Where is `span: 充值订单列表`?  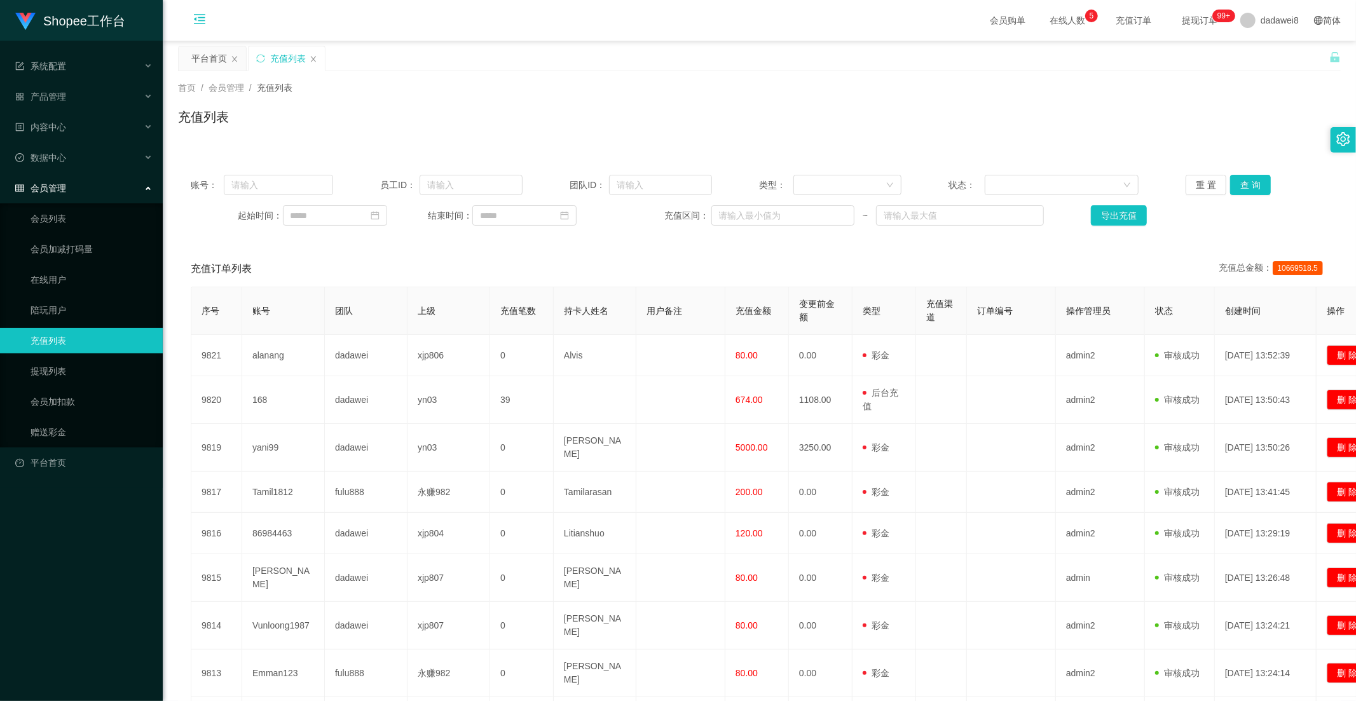
span: 充值订单列表 is located at coordinates (221, 269).